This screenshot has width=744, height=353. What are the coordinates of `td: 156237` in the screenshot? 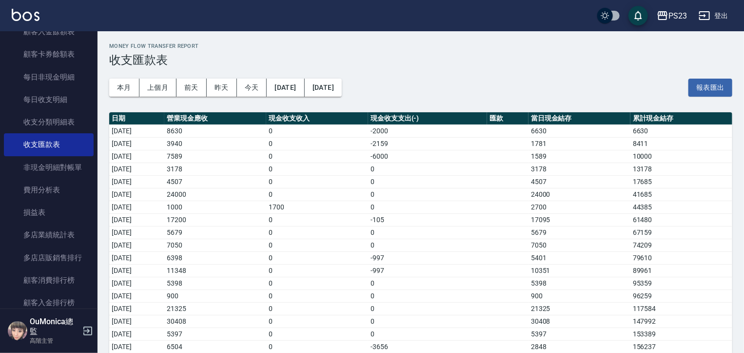 It's located at (681, 346).